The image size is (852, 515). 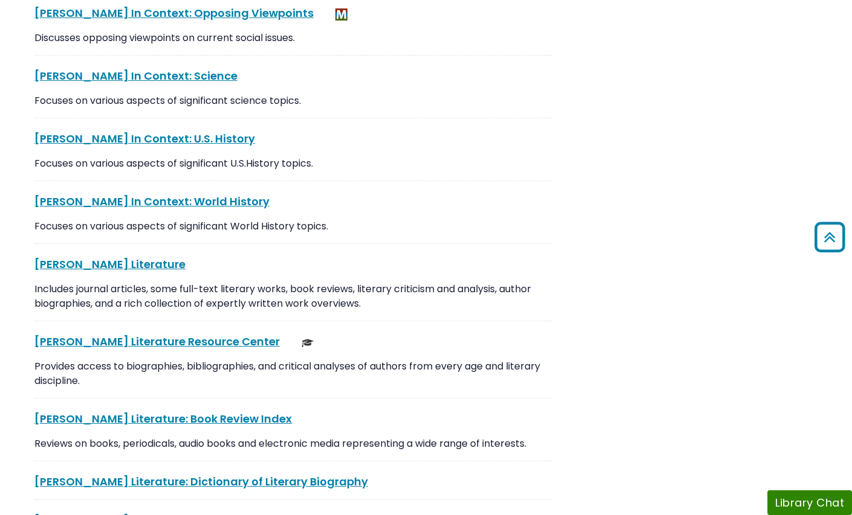 I want to click on p: Focuses on various aspects of significant U.S.History topics., so click(x=293, y=164).